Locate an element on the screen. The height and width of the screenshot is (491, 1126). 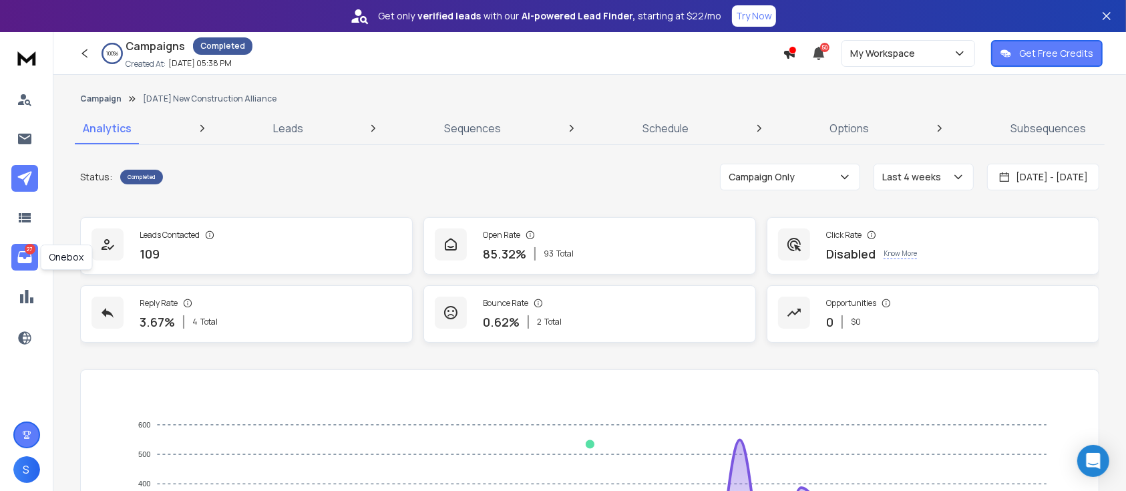
p: Subsequences is located at coordinates (1048, 128).